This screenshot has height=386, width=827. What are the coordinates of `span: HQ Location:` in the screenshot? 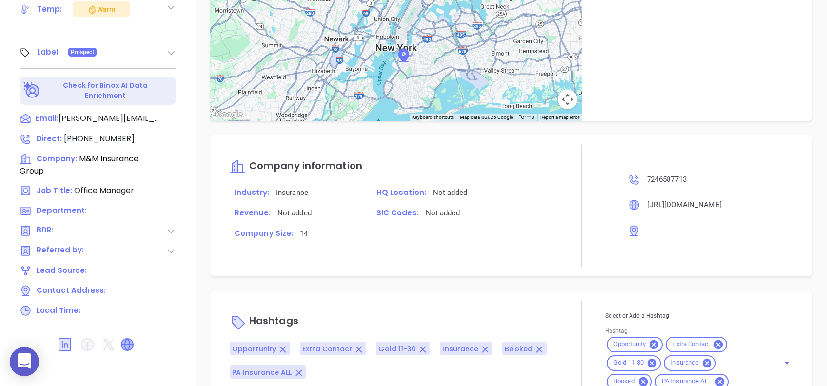 It's located at (402, 192).